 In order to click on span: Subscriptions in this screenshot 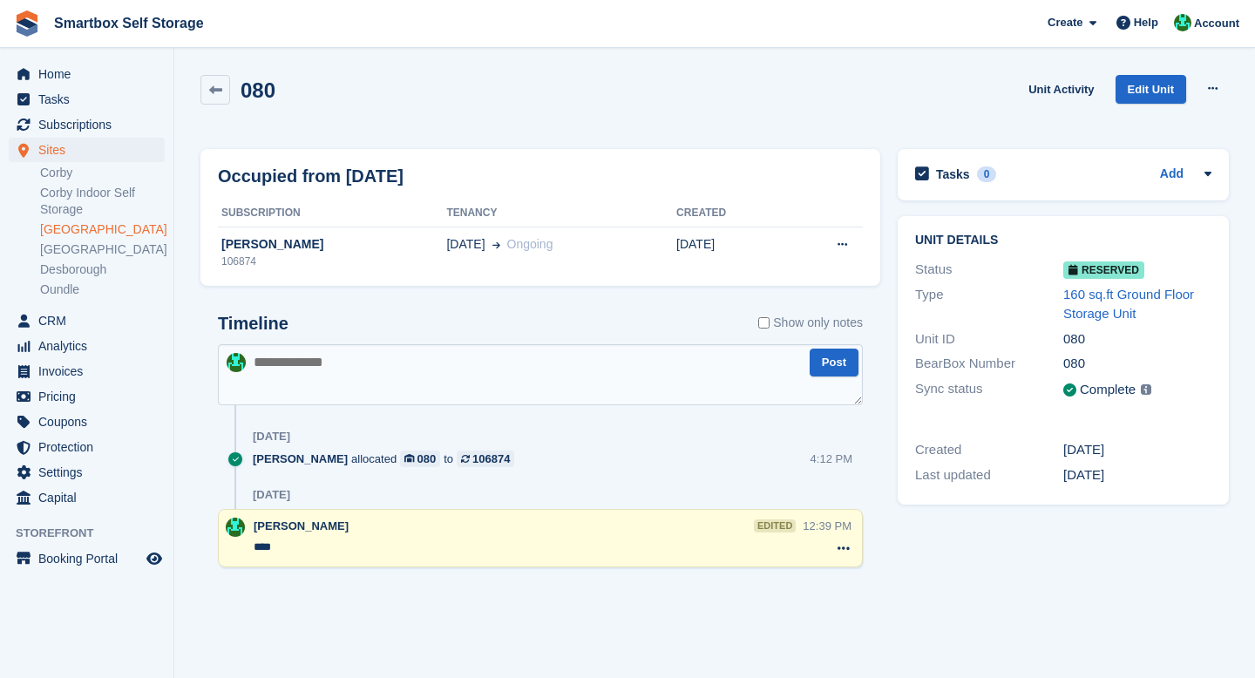, I will do `click(91, 125)`.